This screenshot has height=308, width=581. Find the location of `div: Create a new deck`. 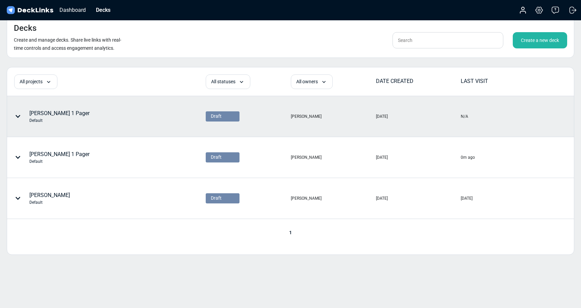

div: Create a new deck is located at coordinates (540, 40).